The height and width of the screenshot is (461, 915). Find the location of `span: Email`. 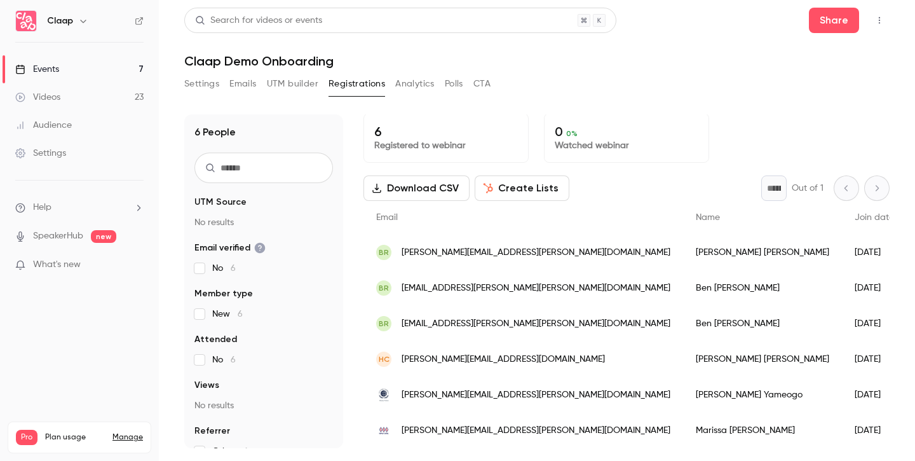

span: Email is located at coordinates (387, 217).